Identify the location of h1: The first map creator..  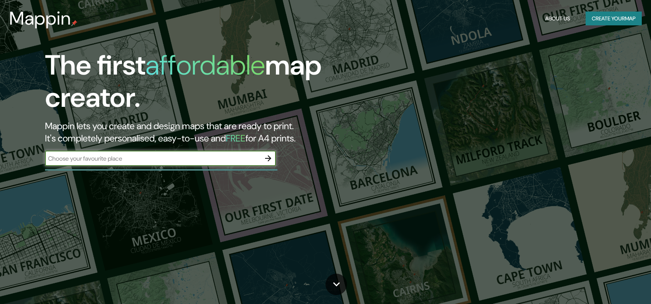
(208, 85).